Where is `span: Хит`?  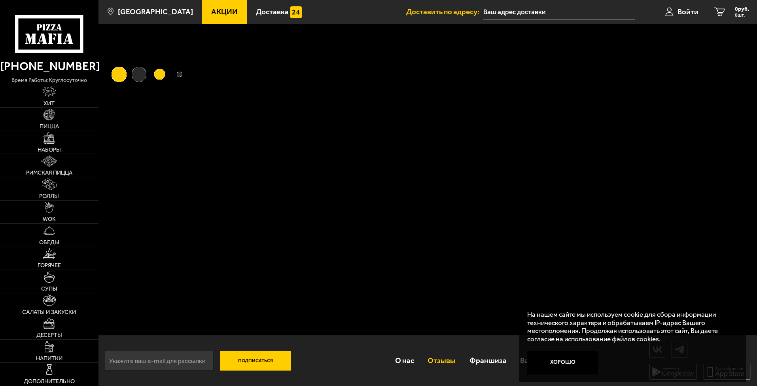 span: Хит is located at coordinates (49, 103).